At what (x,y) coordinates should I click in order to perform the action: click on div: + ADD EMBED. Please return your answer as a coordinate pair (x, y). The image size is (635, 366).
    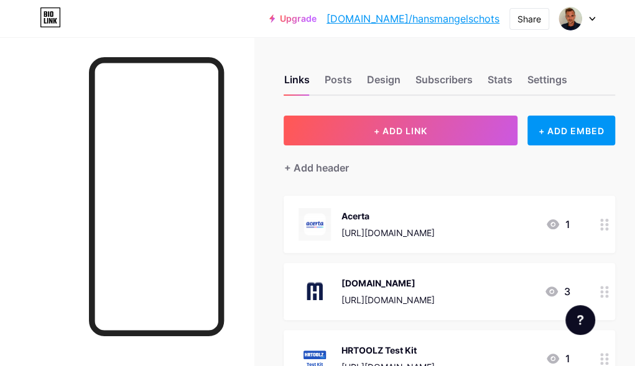
    Looking at the image, I should click on (571, 131).